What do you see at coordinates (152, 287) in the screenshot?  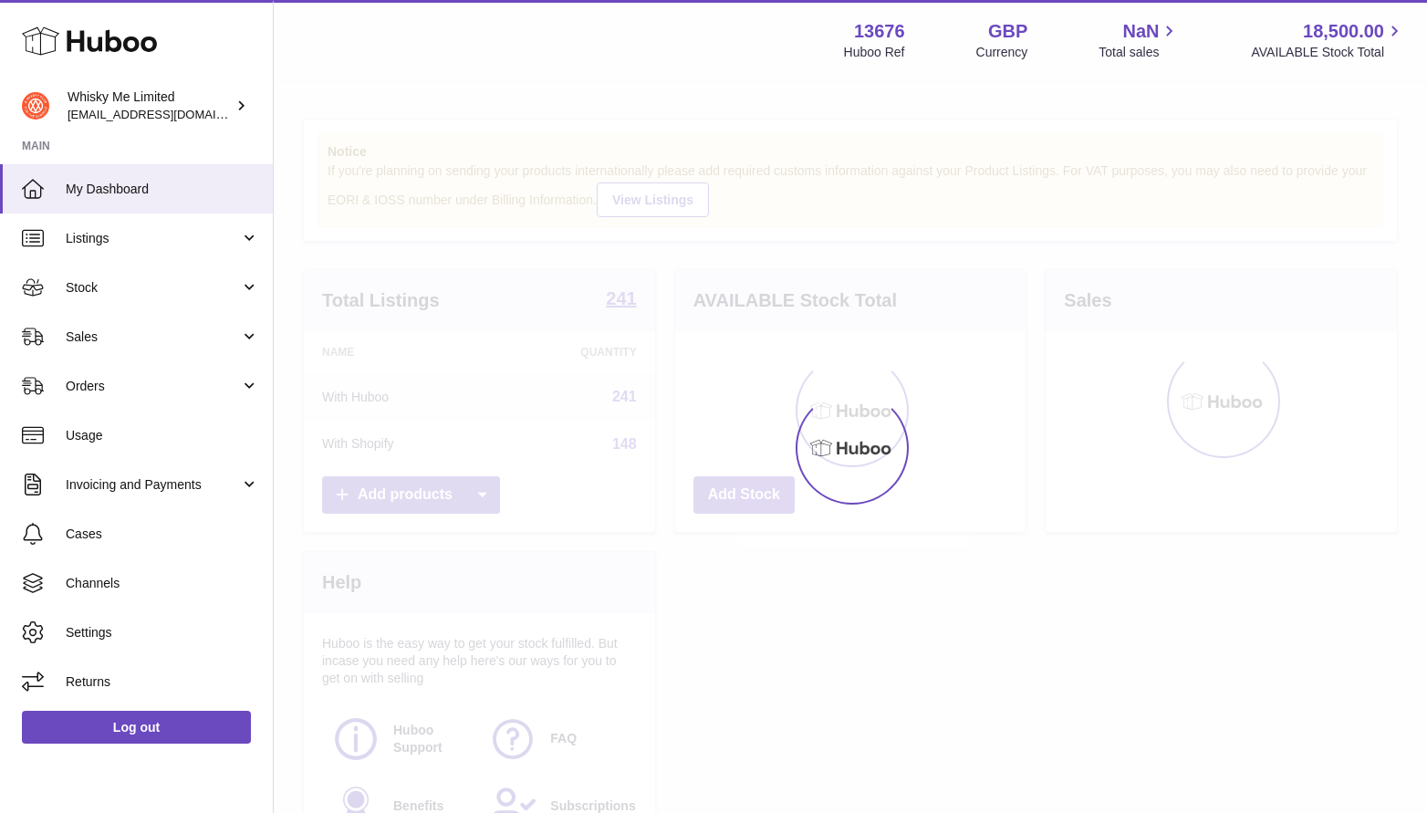 I see `span: Stock` at bounding box center [152, 287].